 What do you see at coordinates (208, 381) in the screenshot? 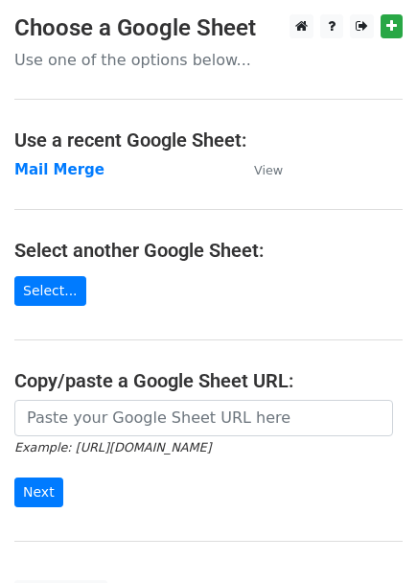
I see `h4: Copy/paste a Google Sheet URL:` at bounding box center [208, 381].